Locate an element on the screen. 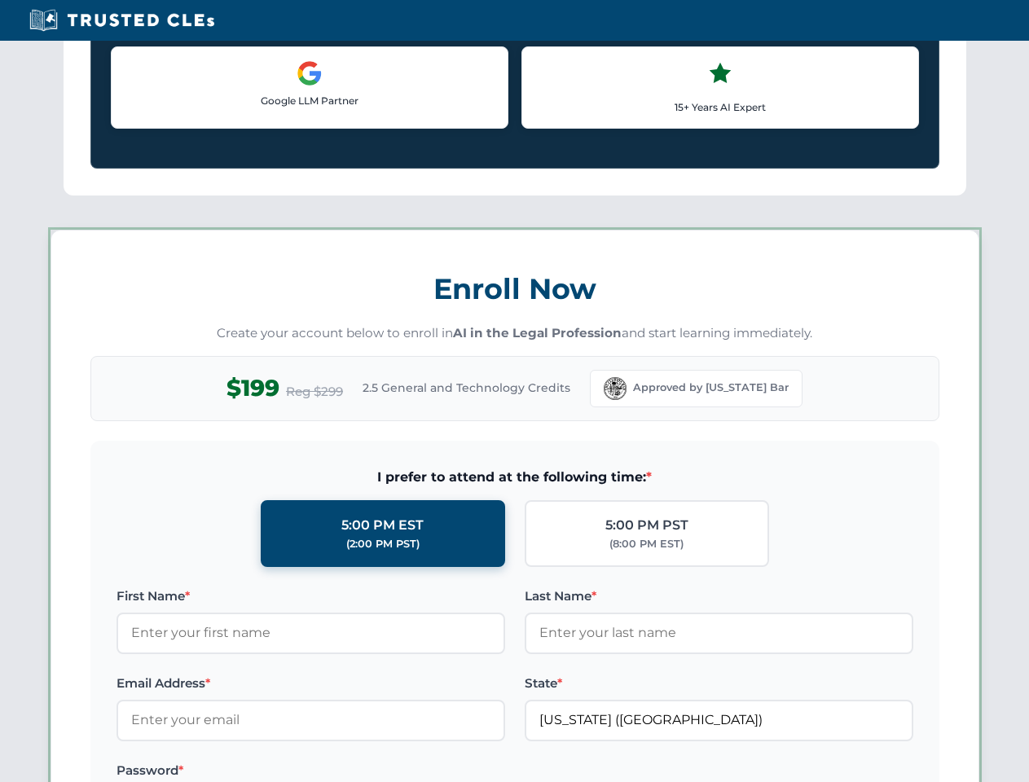  span: Reg $299 is located at coordinates (315, 392).